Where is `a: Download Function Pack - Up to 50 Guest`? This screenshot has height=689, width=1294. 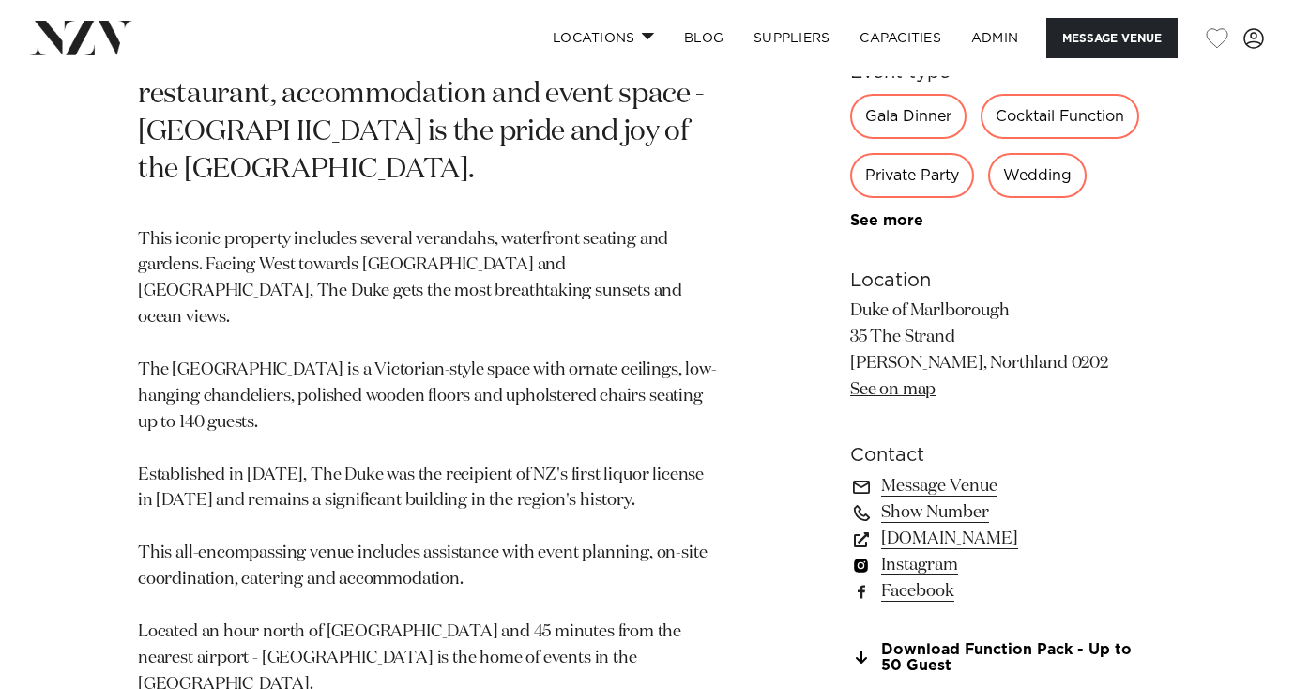 a: Download Function Pack - Up to 50 Guest is located at coordinates (1003, 658).